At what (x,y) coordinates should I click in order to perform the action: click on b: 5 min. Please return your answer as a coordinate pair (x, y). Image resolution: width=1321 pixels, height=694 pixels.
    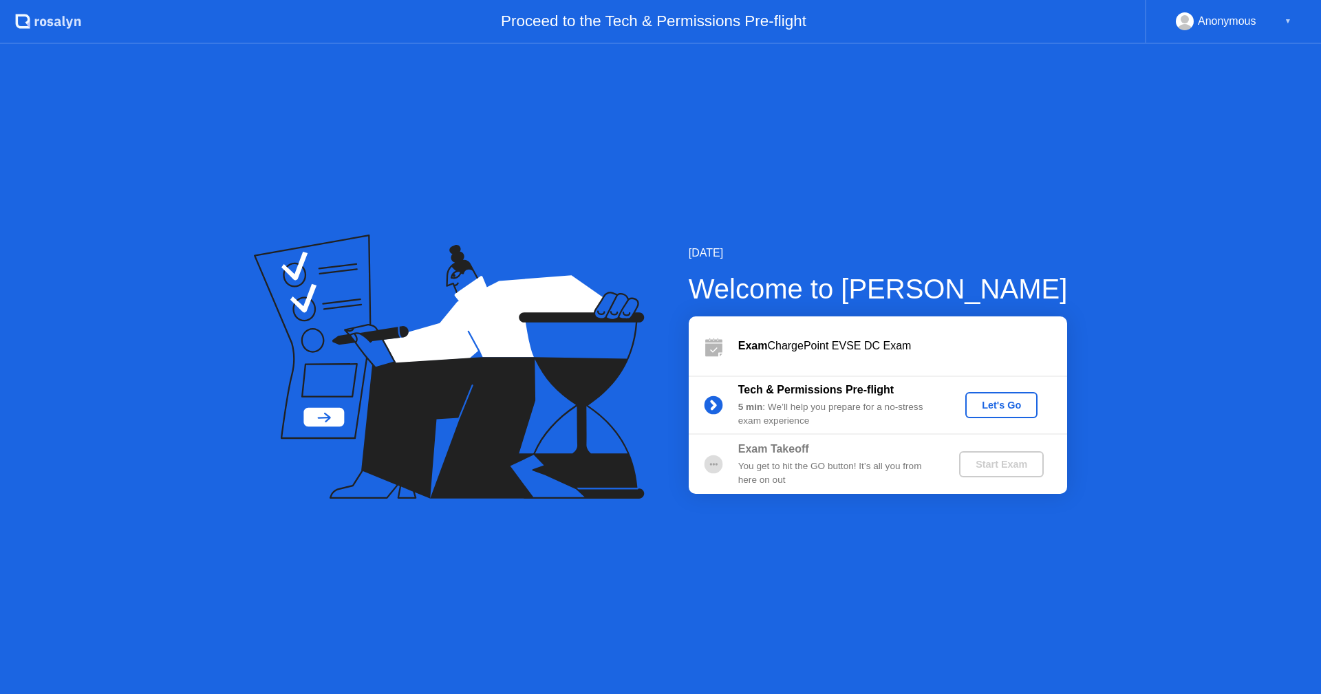
    Looking at the image, I should click on (751, 407).